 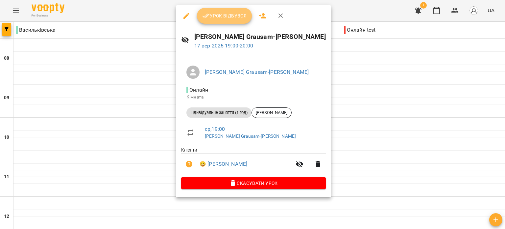 What do you see at coordinates (254, 97) in the screenshot?
I see `p: Кімната` at bounding box center [254, 97].